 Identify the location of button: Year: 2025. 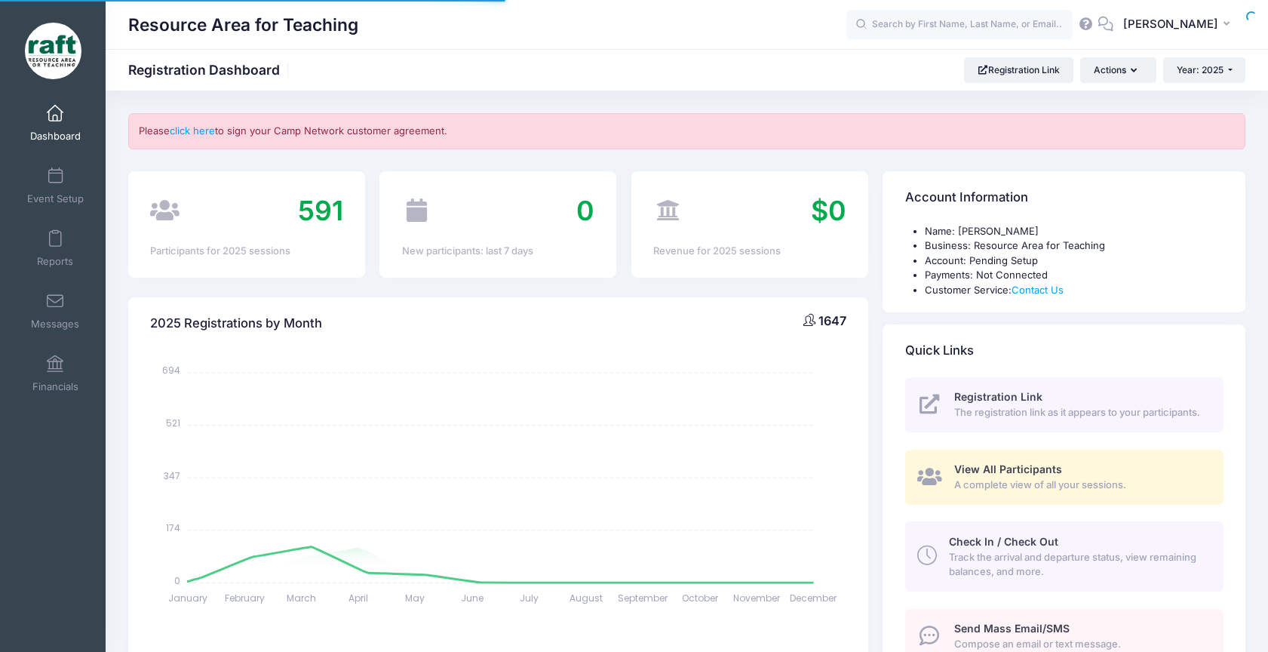
(1204, 70).